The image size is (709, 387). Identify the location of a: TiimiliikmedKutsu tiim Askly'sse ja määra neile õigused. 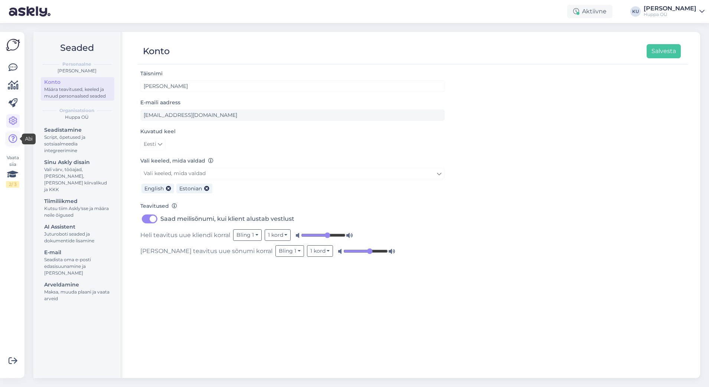
(78, 208).